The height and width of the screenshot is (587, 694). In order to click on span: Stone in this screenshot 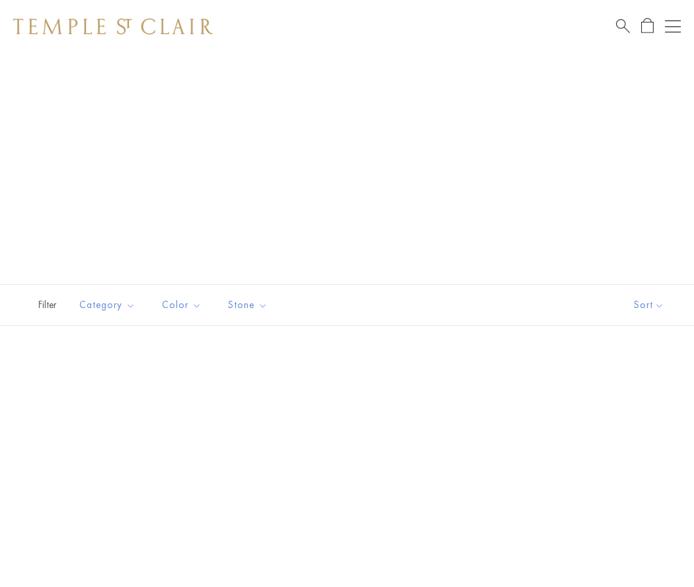, I will do `click(249, 305)`.